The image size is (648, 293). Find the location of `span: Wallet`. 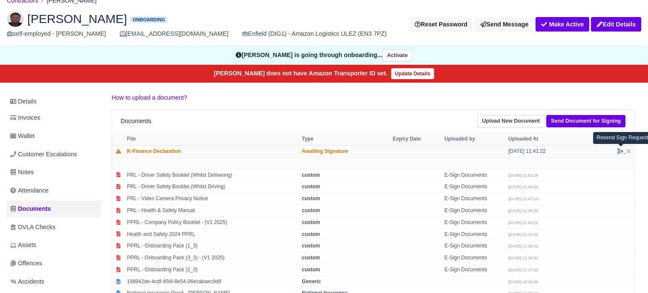

span: Wallet is located at coordinates (22, 136).